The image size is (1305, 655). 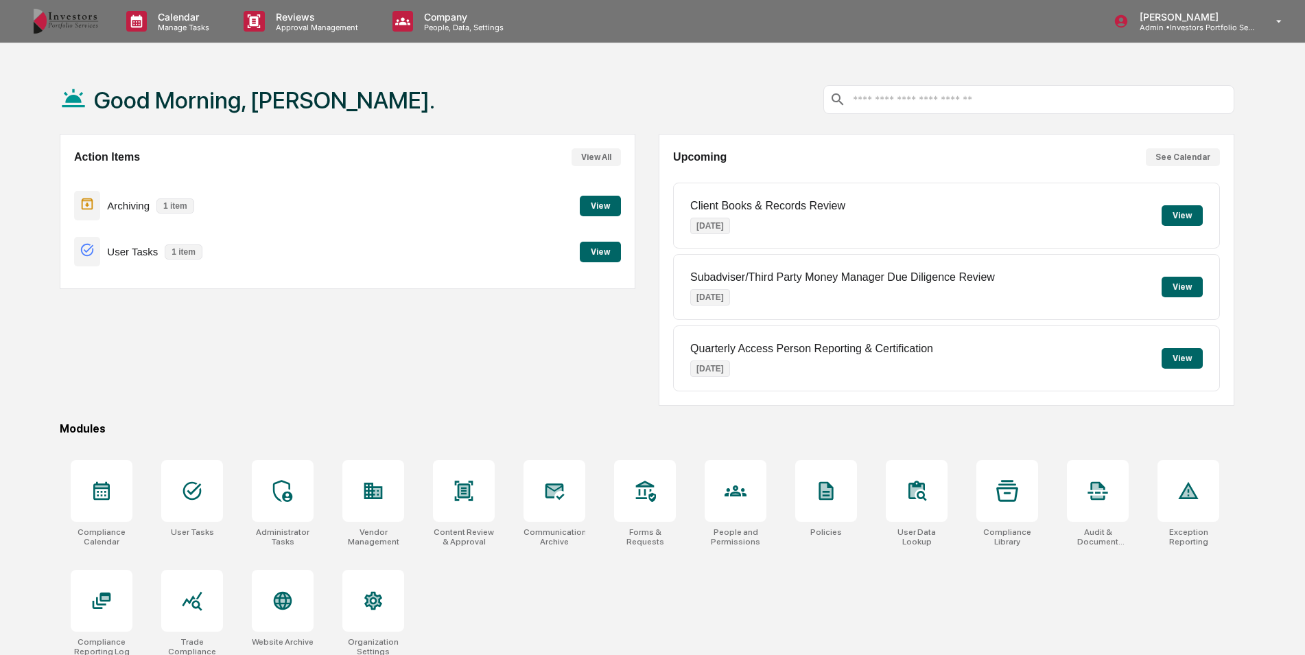 What do you see at coordinates (645, 537) in the screenshot?
I see `div: Forms & Requests` at bounding box center [645, 537].